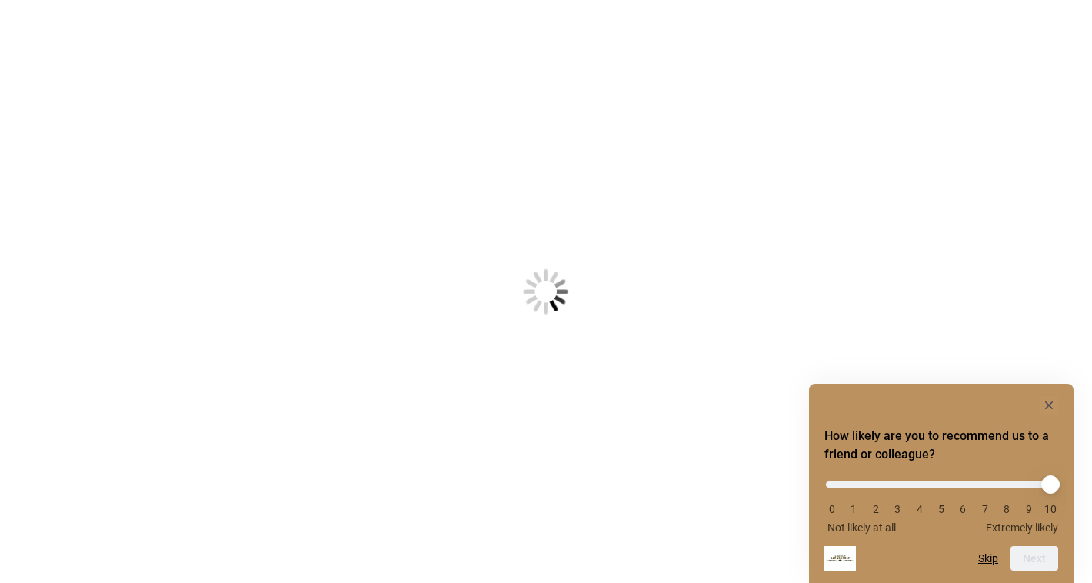 Image resolution: width=1092 pixels, height=583 pixels. Describe the element at coordinates (1007, 509) in the screenshot. I see `li: 8` at that location.